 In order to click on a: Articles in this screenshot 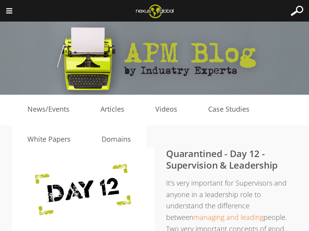, I will do `click(112, 110)`.